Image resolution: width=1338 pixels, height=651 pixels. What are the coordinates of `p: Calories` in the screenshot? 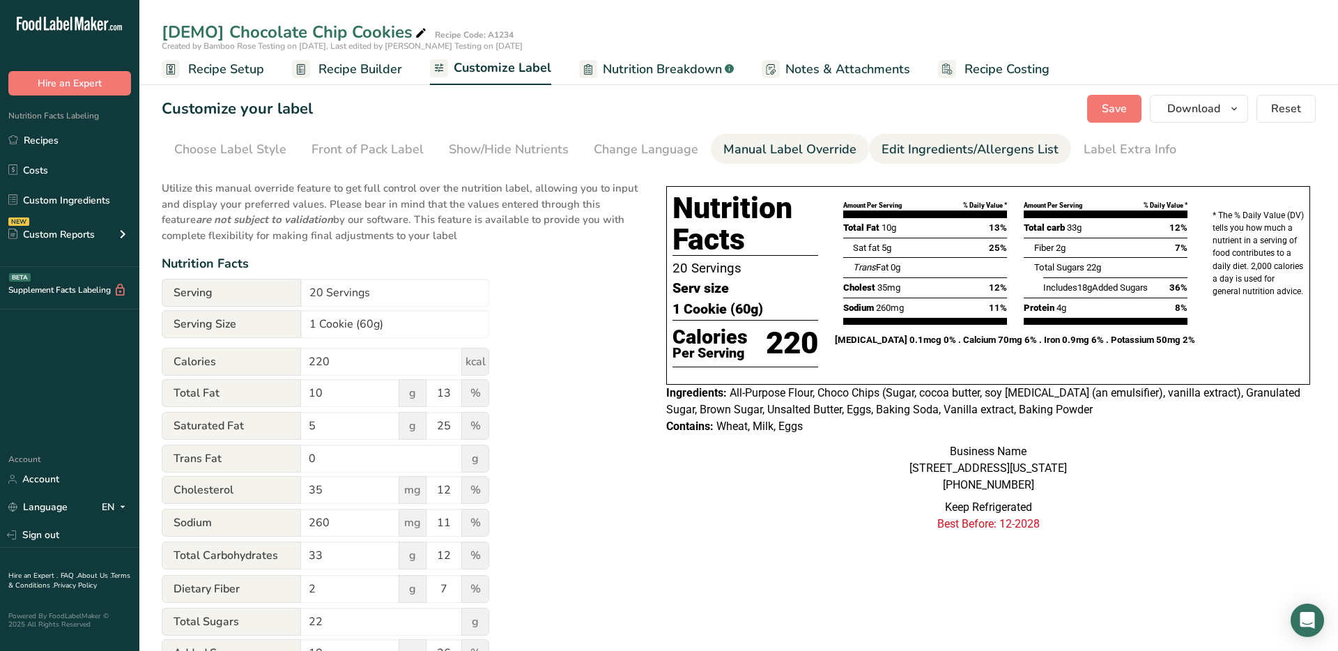 It's located at (710, 337).